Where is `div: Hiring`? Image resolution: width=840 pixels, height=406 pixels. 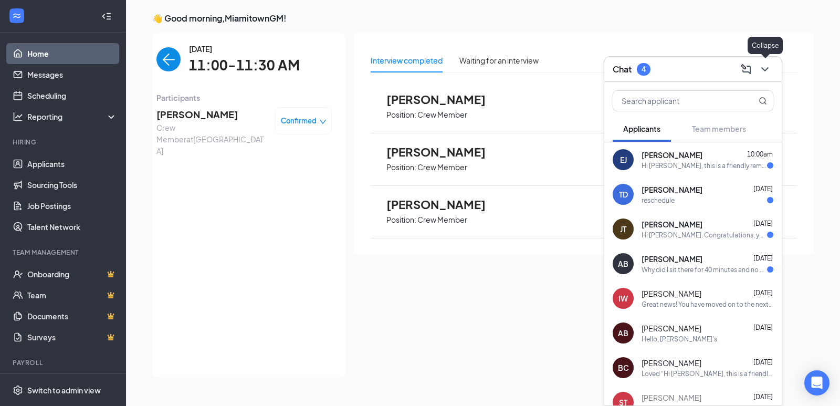
div: Hiring is located at coordinates (64, 142).